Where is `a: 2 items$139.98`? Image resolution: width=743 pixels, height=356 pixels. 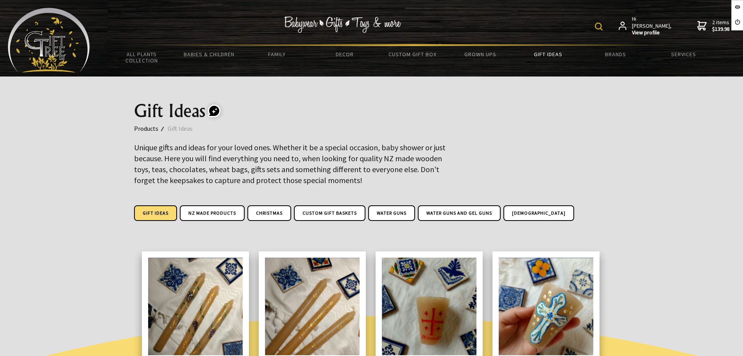 a: 2 items$139.98 is located at coordinates (713, 26).